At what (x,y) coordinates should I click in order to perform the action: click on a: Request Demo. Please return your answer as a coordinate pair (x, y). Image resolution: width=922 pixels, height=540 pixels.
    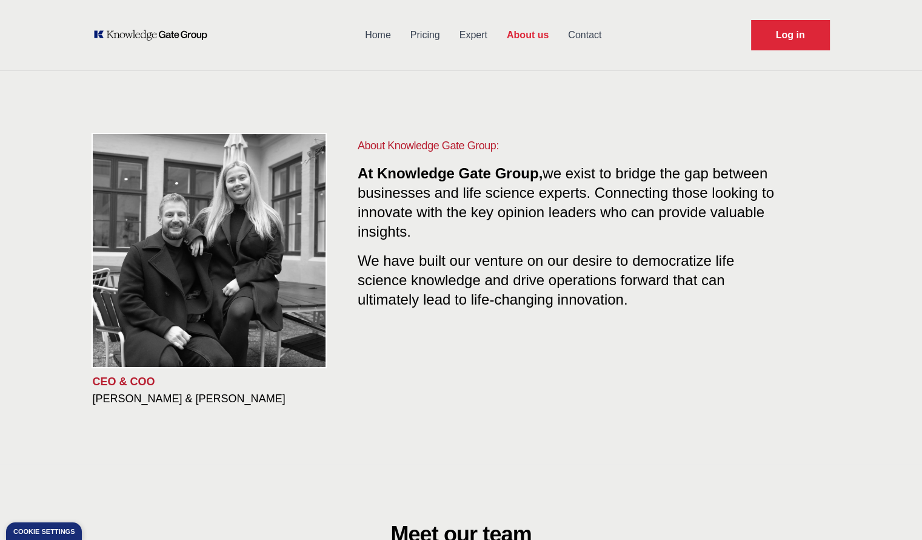
    Looking at the image, I should click on (790, 35).